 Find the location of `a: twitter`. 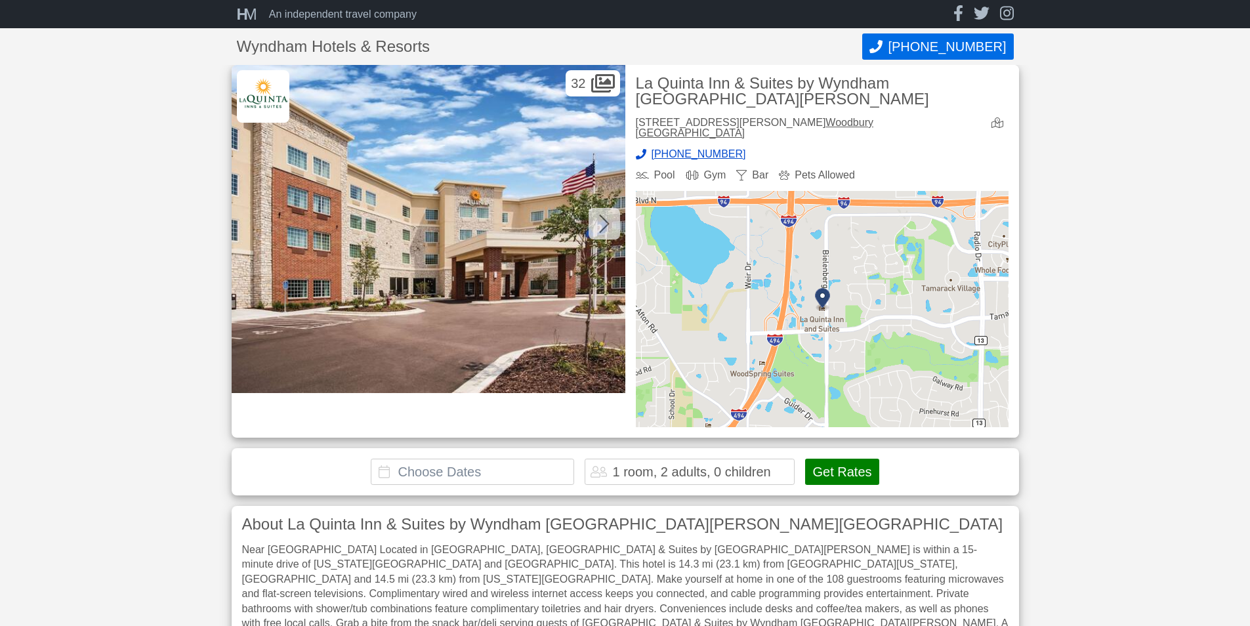

a: twitter is located at coordinates (981, 14).